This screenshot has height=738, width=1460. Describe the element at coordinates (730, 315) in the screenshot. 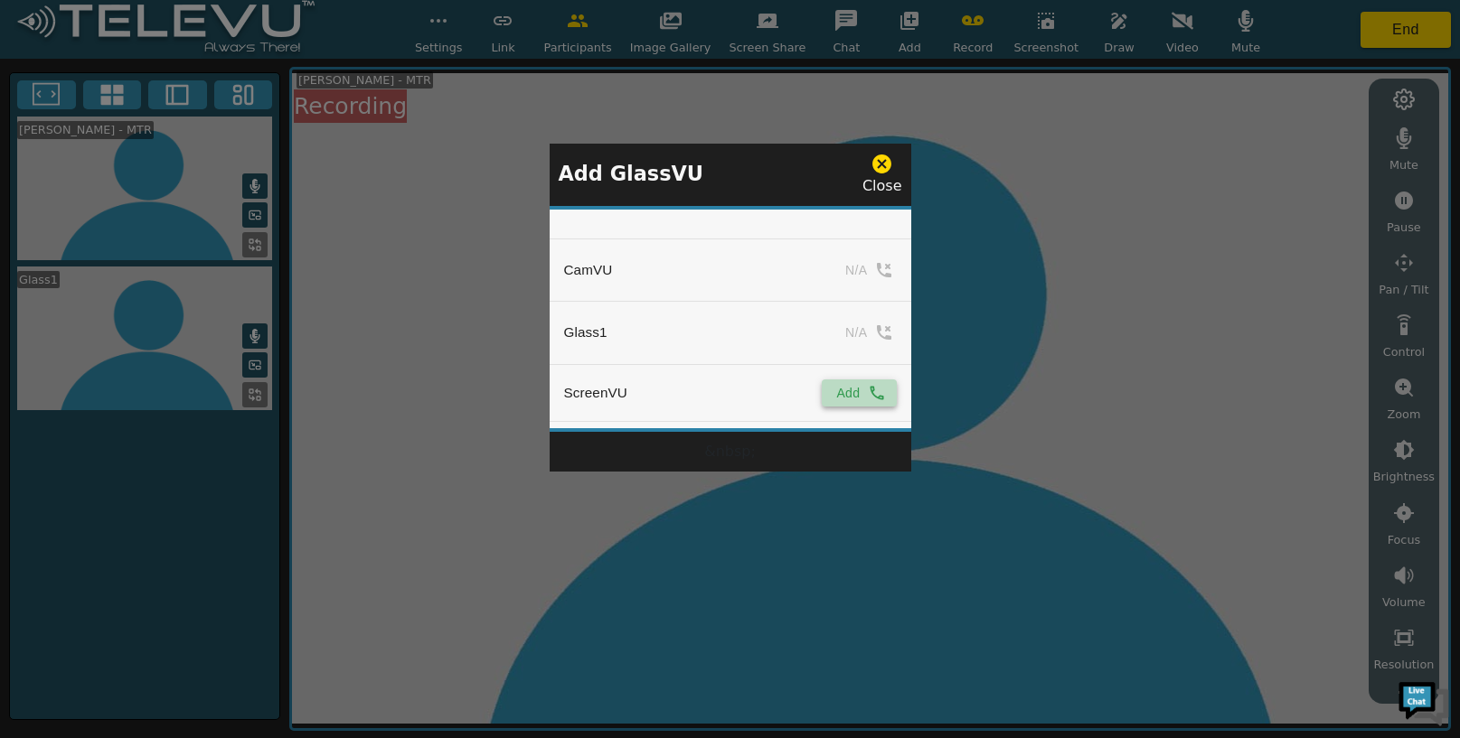

I see `table: simple table` at that location.